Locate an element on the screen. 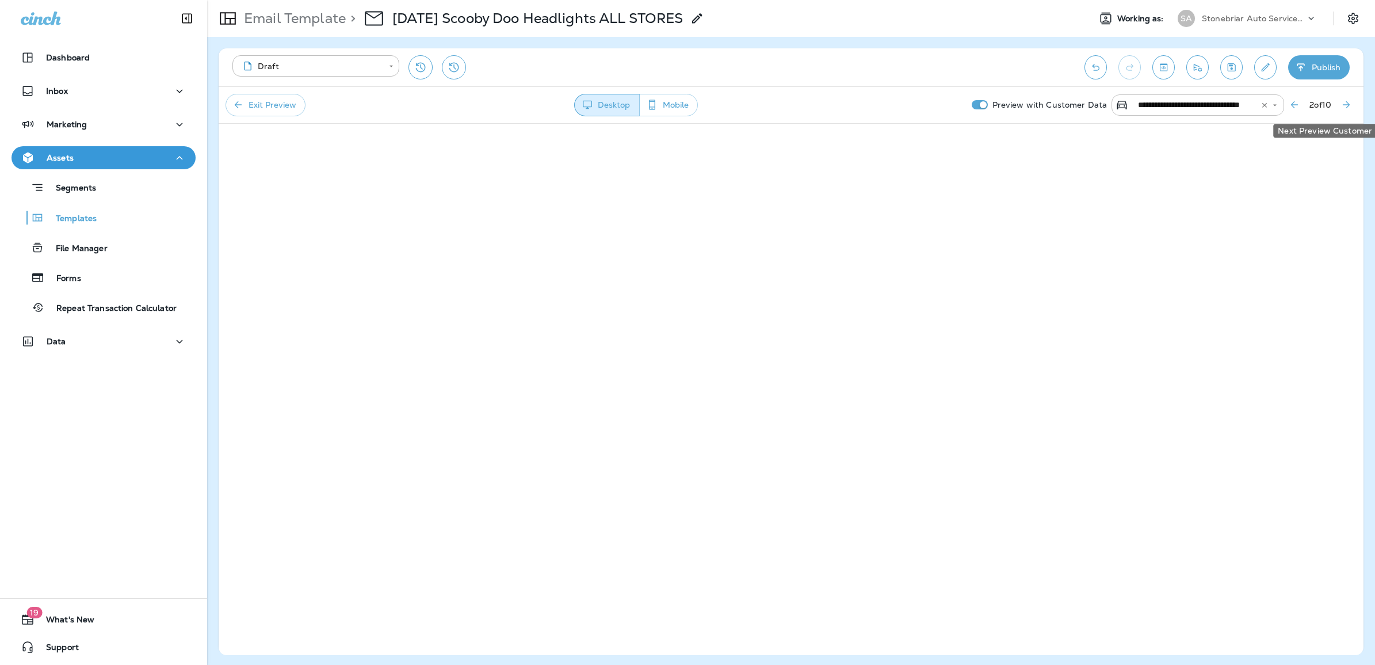  p: Segments is located at coordinates (70, 189).